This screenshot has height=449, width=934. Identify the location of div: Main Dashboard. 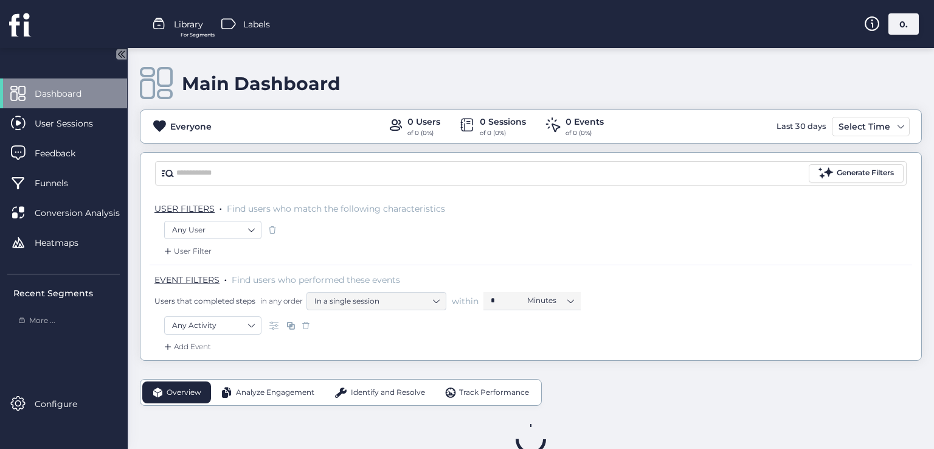
(261, 83).